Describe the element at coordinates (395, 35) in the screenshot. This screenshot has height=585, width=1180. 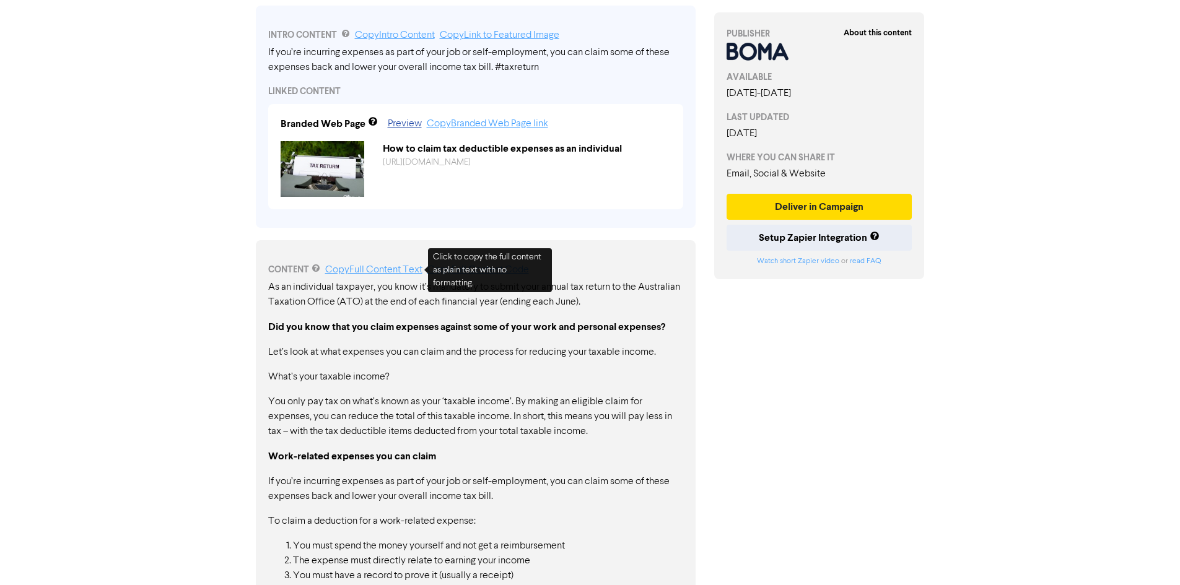
I see `a: Copy Intro Content` at that location.